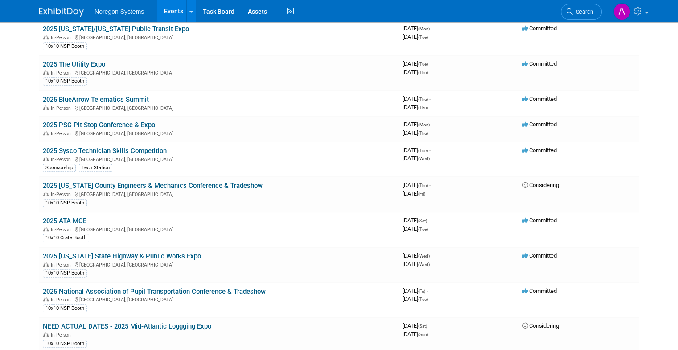 The width and height of the screenshot is (678, 350). Describe the element at coordinates (581, 12) in the screenshot. I see `a: Search` at that location.